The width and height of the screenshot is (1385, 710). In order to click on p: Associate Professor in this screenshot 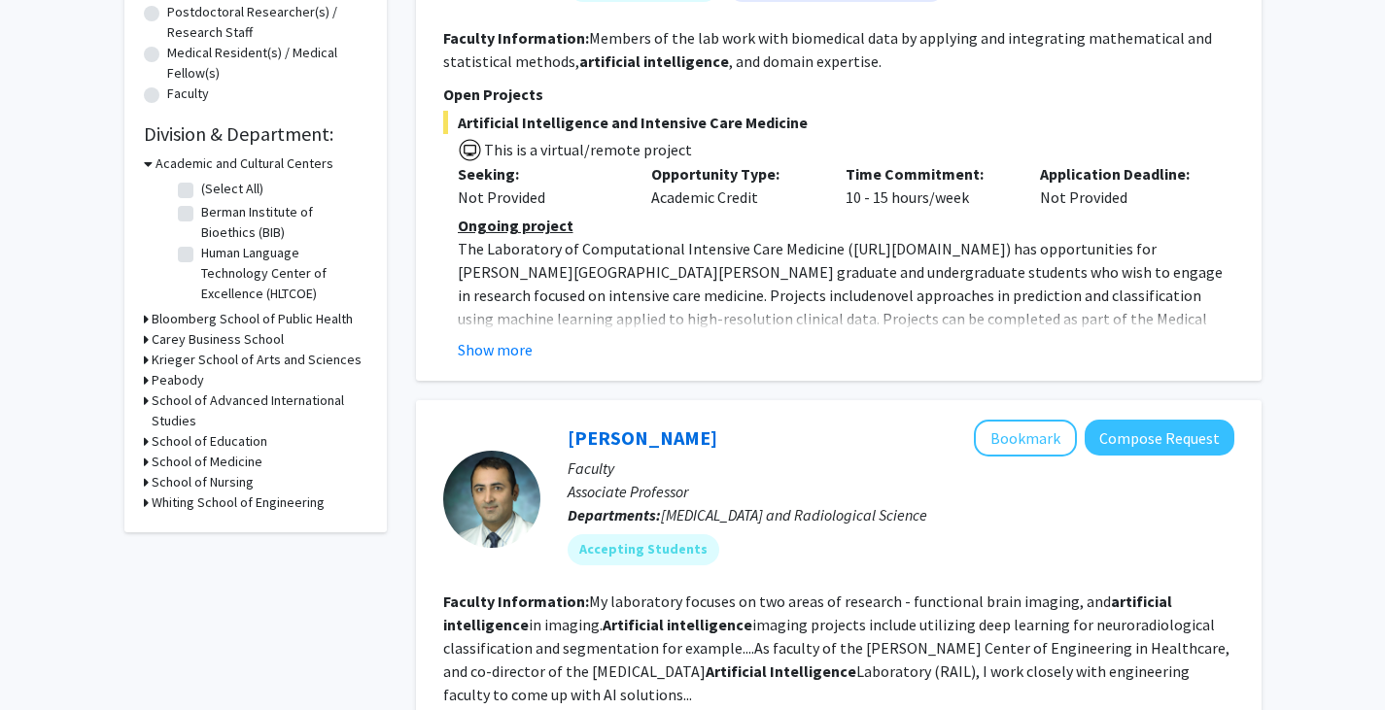, I will do `click(901, 492)`.